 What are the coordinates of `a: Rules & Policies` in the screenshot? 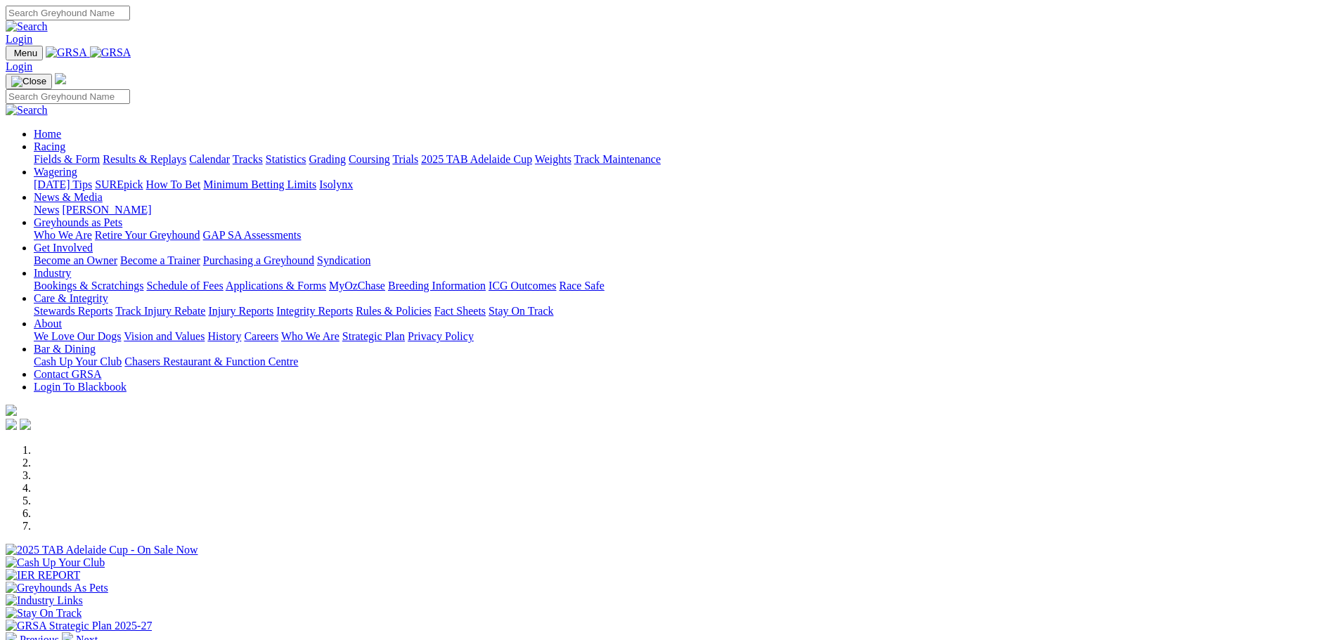 It's located at (394, 311).